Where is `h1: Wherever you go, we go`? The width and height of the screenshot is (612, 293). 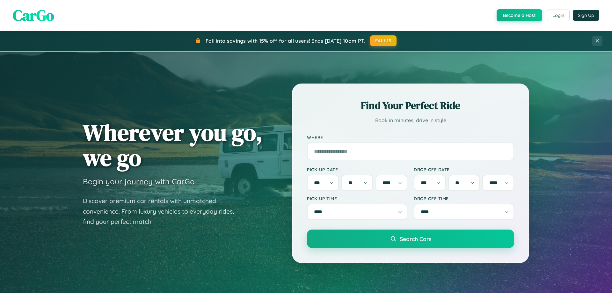
h1: Wherever you go, we go is located at coordinates (173, 145).